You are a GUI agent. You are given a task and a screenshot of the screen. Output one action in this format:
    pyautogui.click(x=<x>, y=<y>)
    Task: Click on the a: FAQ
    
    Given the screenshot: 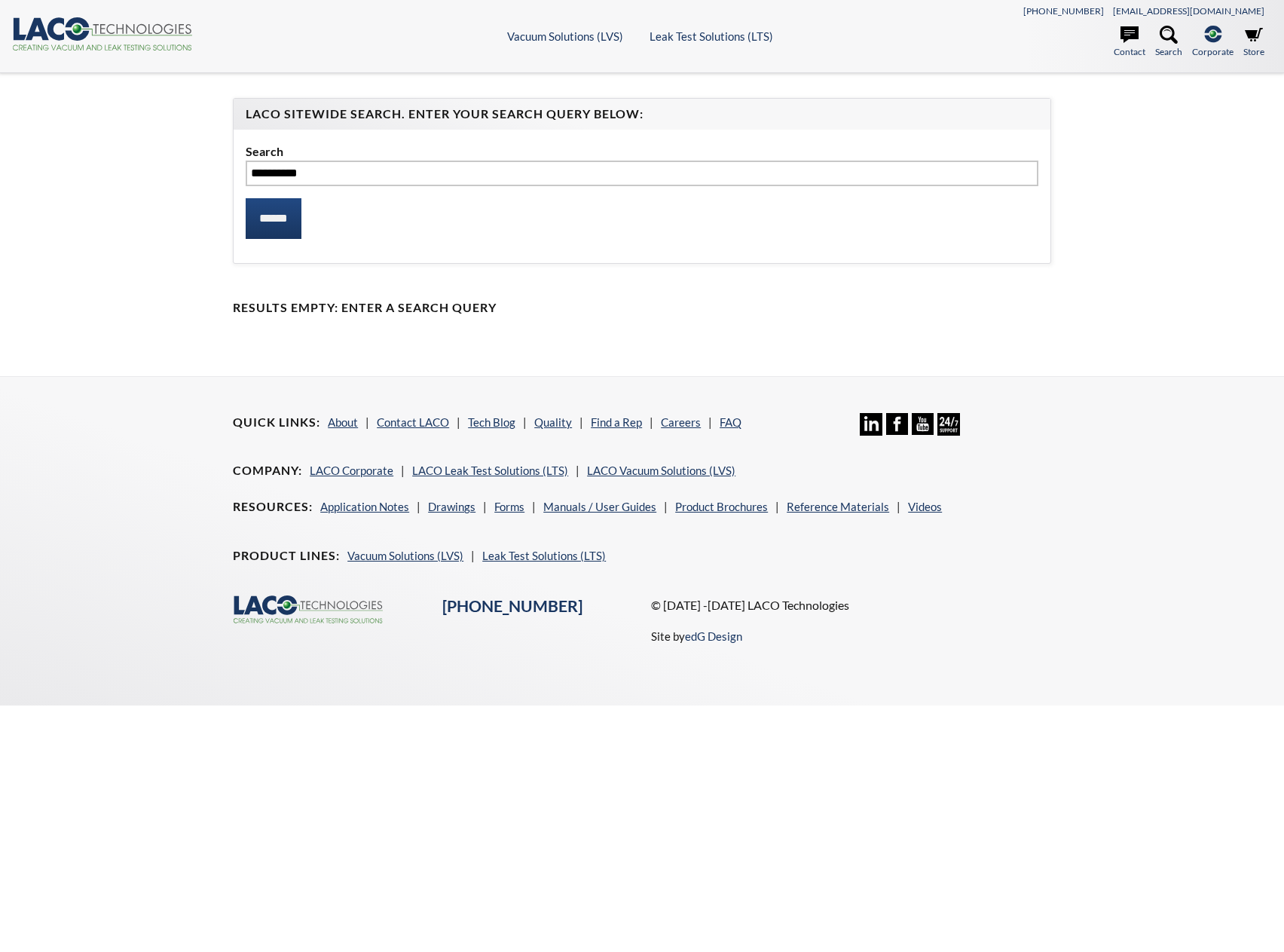 What is the action you would take?
    pyautogui.click(x=730, y=422)
    